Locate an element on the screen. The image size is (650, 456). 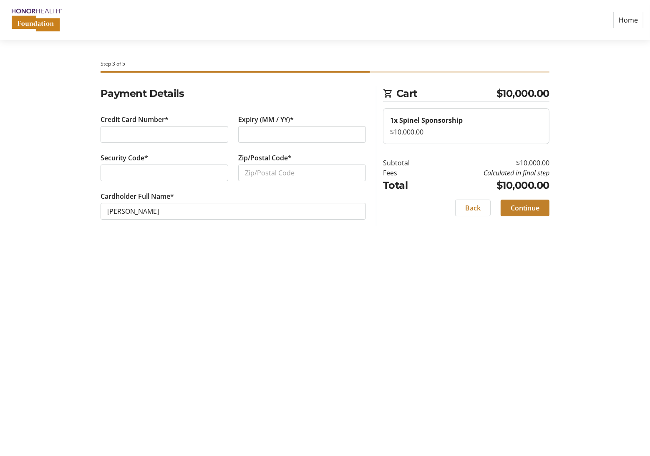
label: Credit Card Number* is located at coordinates (134, 119).